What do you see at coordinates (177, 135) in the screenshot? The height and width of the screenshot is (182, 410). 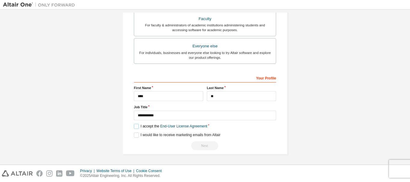 I see `label: I would like to receive marketing emails from Altair` at bounding box center [177, 135].